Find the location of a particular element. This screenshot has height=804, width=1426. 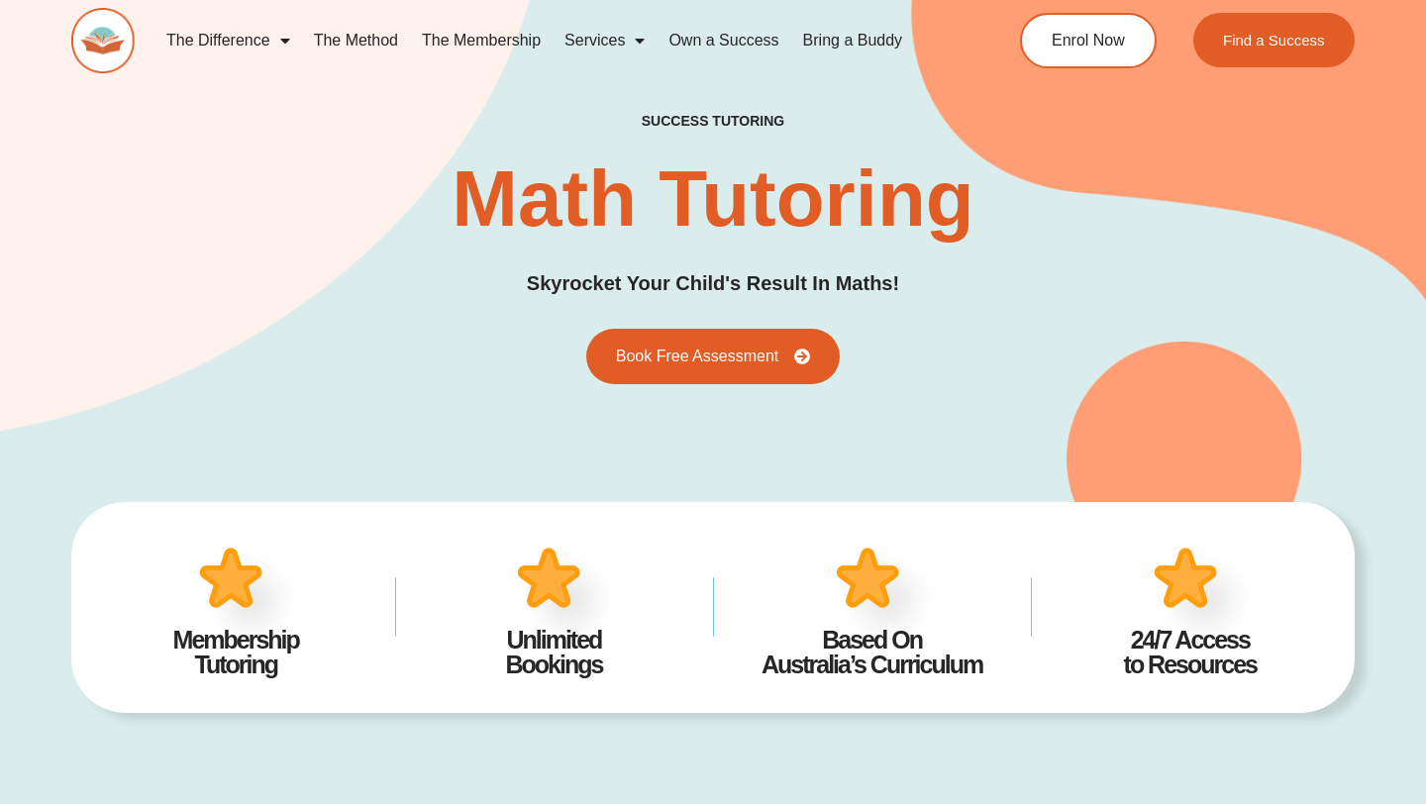

span: Find a Success is located at coordinates (1273, 40).